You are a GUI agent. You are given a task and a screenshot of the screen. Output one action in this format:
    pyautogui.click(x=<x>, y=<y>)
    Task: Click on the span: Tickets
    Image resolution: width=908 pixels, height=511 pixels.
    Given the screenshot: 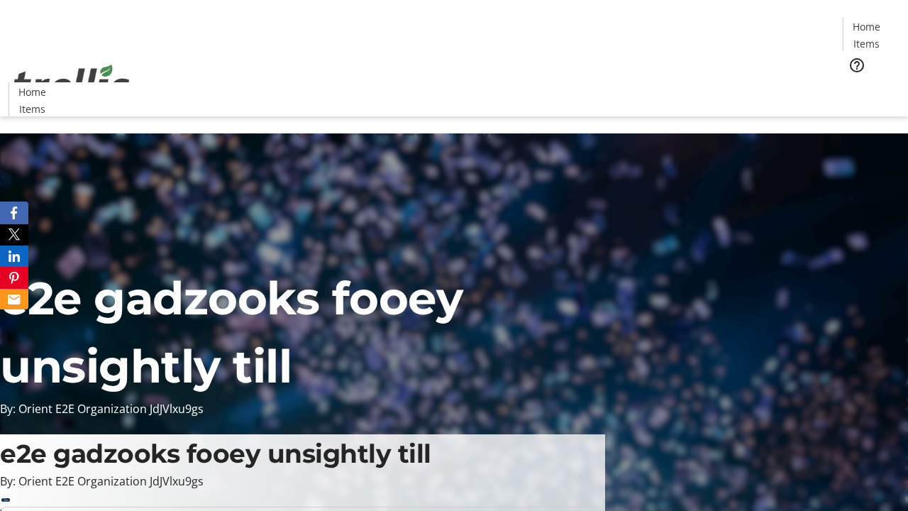 What is the action you would take?
    pyautogui.click(x=871, y=89)
    